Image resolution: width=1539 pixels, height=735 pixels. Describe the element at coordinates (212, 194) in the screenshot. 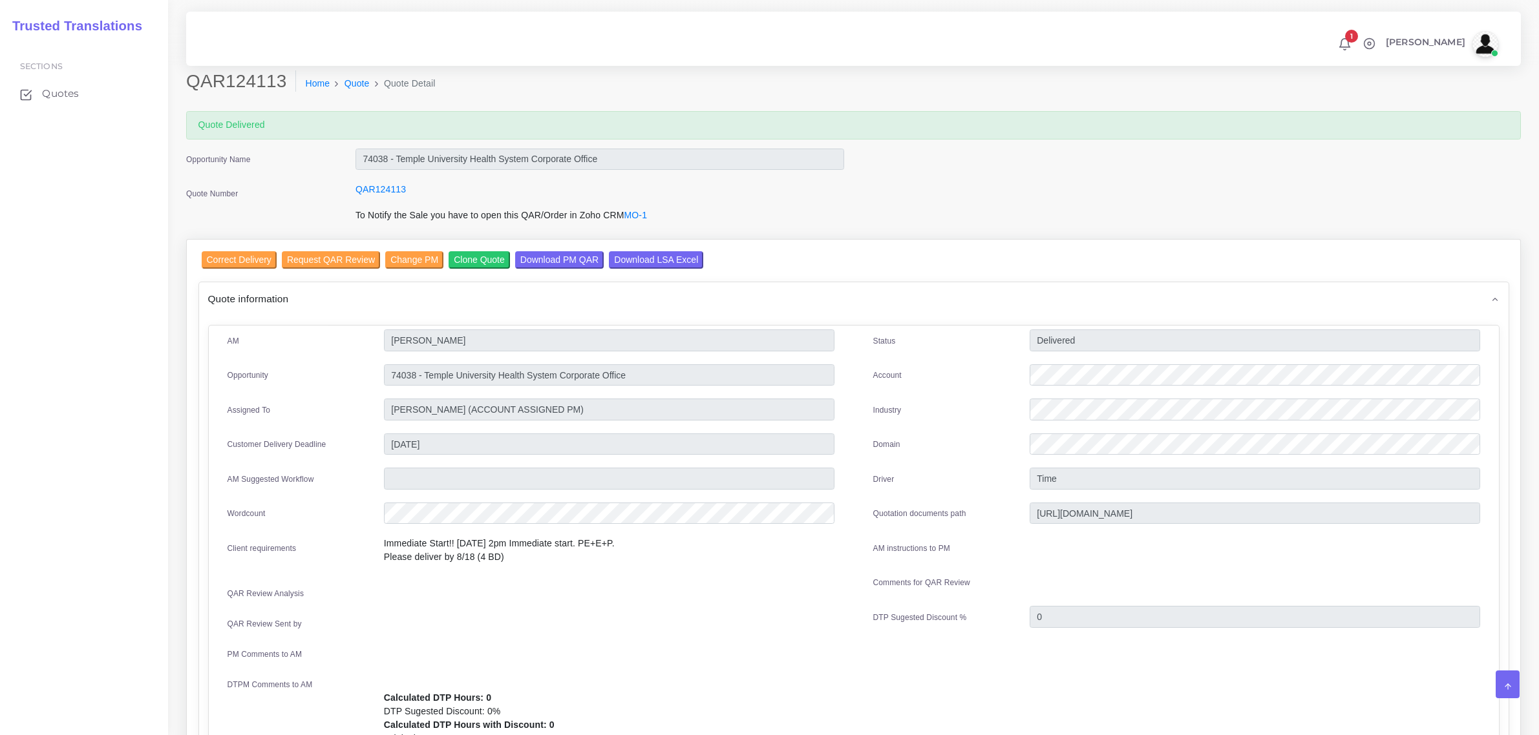

I see `label: Quote Number` at that location.